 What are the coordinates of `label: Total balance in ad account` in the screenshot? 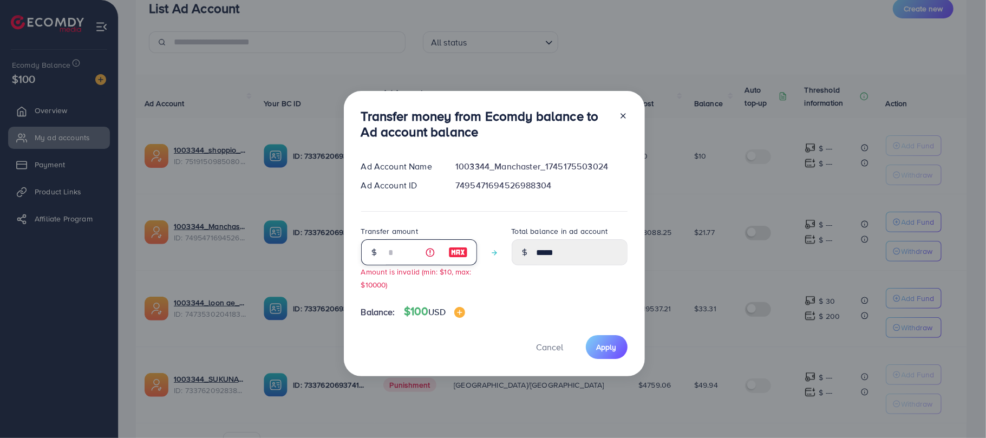 It's located at (560, 231).